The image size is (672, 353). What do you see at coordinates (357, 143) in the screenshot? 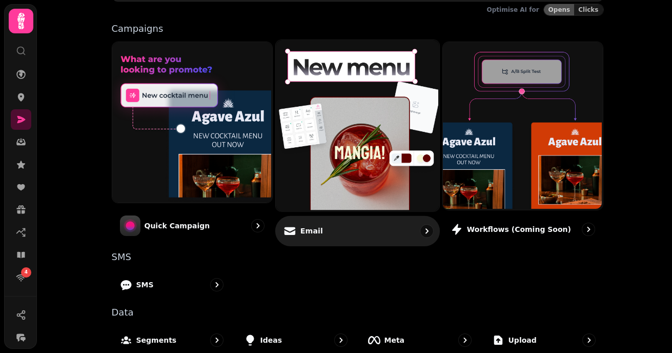
I see `a: EmailEmail` at bounding box center [357, 143].